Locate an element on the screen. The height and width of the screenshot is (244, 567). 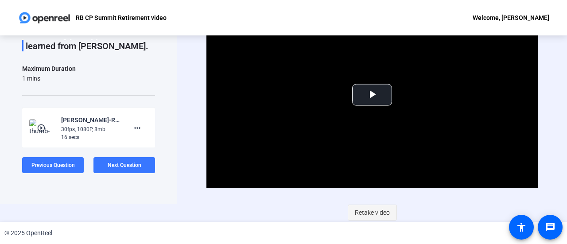
button: Next Question is located at coordinates (124, 165).